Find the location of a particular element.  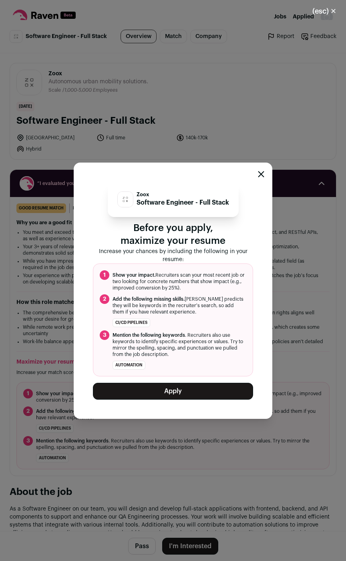

img: 672ccf8e7209a6ac13f1a35c5fbd703c89bd579afbd5f043eb2c8fa6090456d9.jpg is located at coordinates (125, 200).